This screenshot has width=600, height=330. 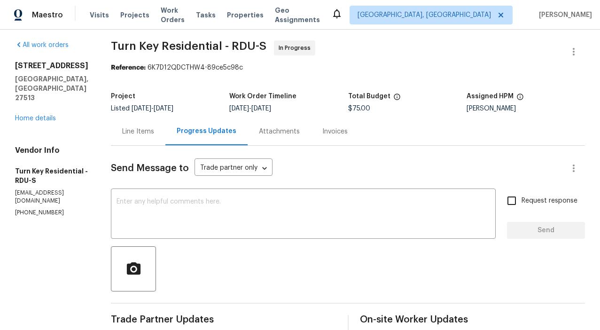 What do you see at coordinates (206, 15) in the screenshot?
I see `span: Tasks` at bounding box center [206, 15].